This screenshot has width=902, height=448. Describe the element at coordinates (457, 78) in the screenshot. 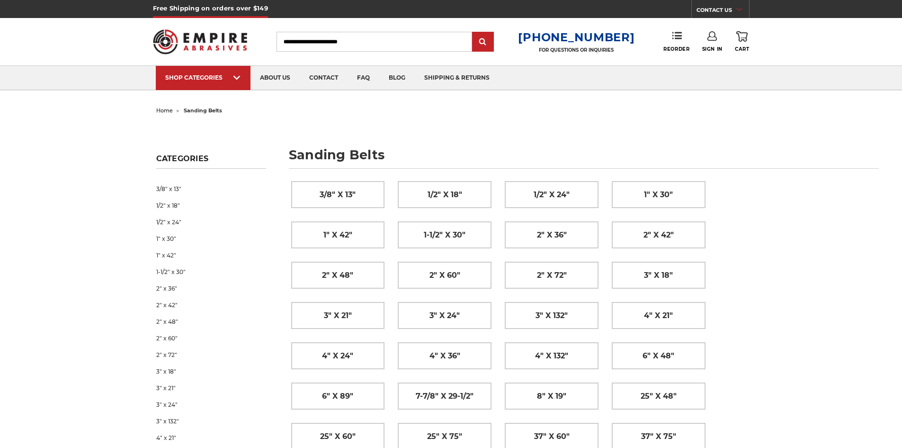

I see `a: shipping & returns` at that location.